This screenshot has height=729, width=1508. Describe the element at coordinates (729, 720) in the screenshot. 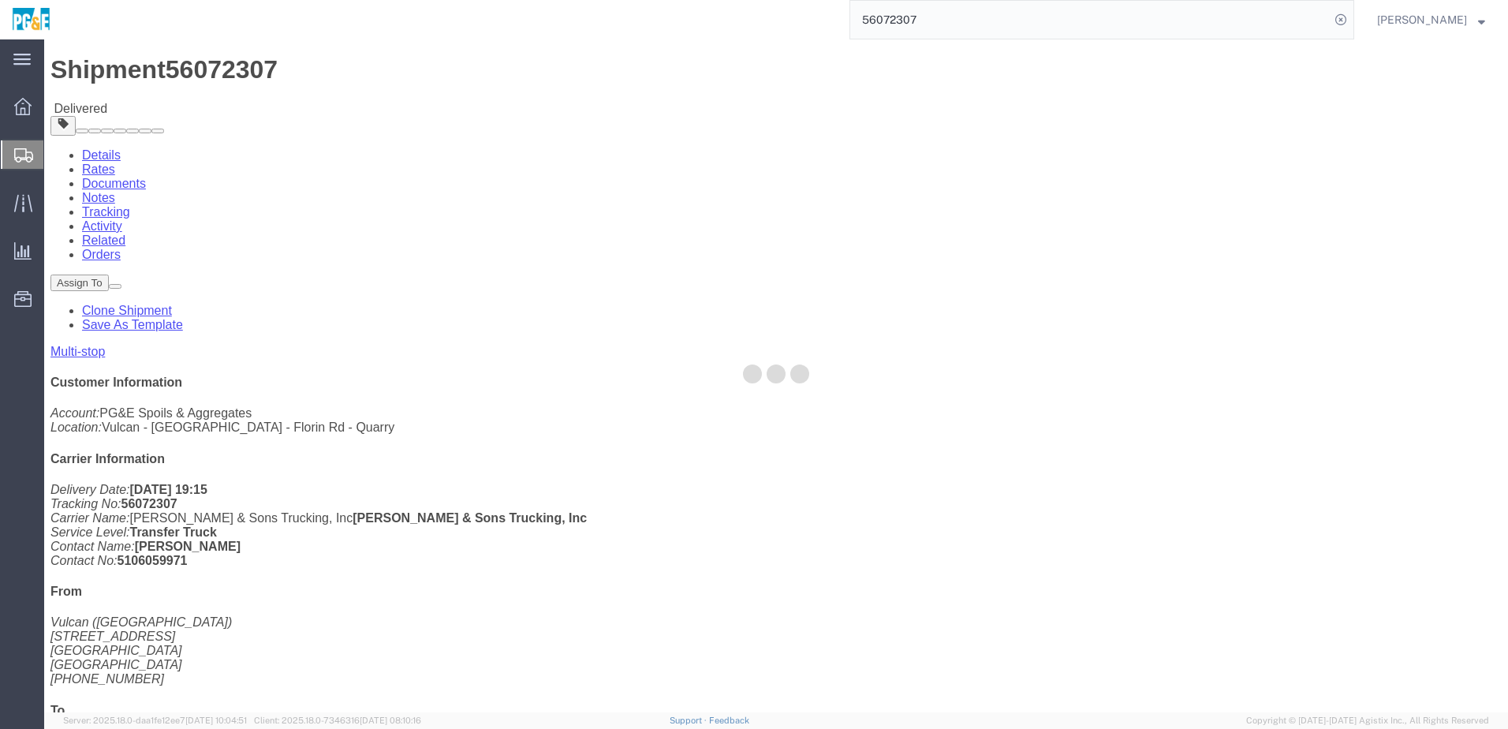

I see `a: Feedback` at that location.